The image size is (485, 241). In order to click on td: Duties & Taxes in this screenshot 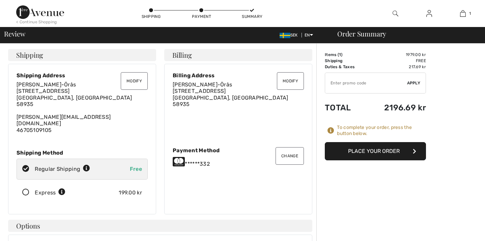, I will do `click(345, 67)`.